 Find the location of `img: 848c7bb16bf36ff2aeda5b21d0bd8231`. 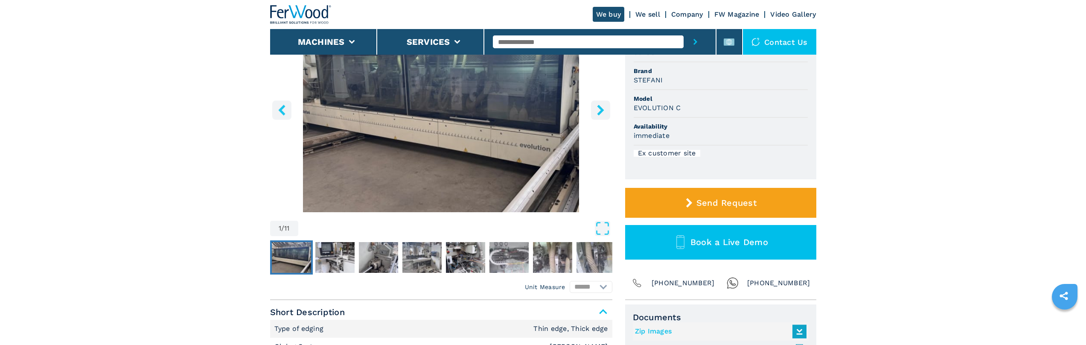

img: 848c7bb16bf36ff2aeda5b21d0bd8231 is located at coordinates (596, 257).